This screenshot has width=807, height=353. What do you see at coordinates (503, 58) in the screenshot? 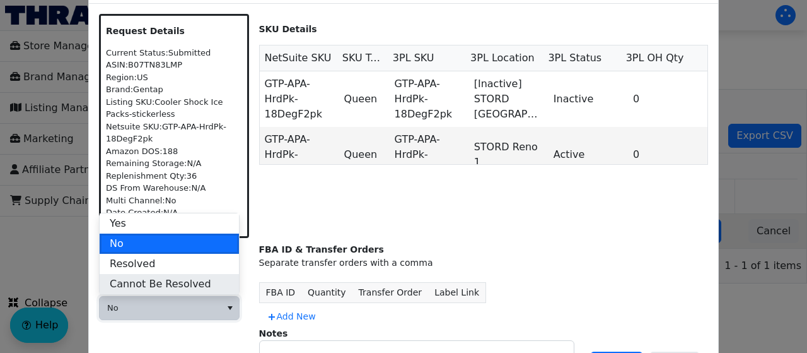
I see `span: 3PL Location` at bounding box center [503, 58].